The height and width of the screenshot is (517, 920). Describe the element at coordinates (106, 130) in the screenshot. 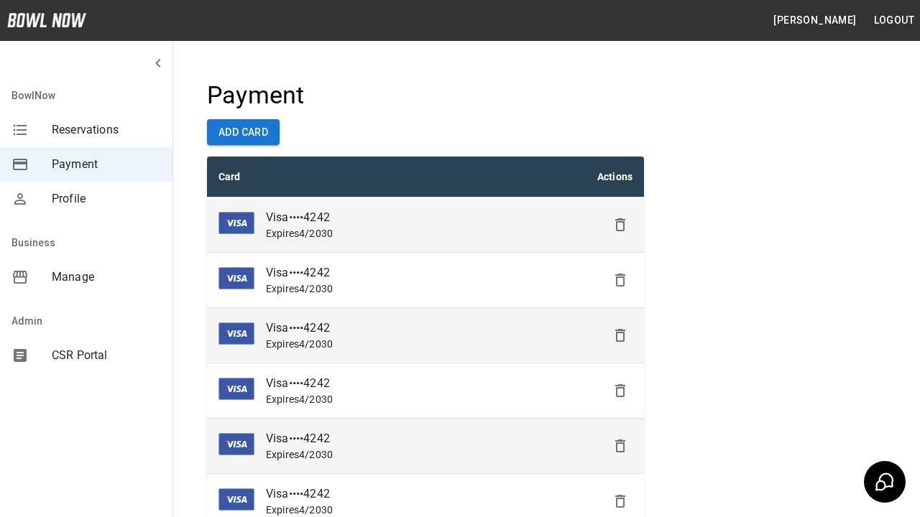

I see `span: Reservations` at that location.